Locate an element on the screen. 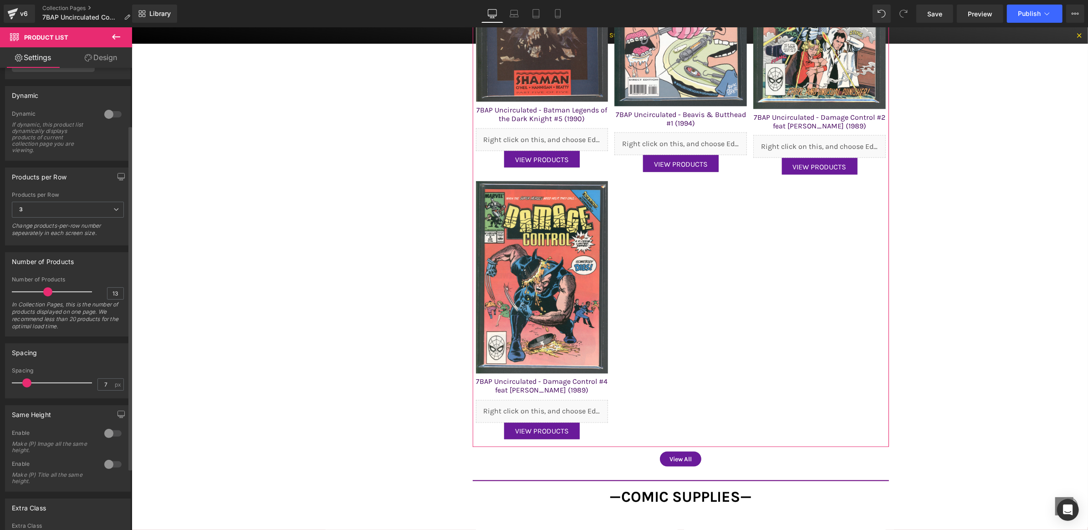 This screenshot has height=530, width=1088. button: Undo is located at coordinates (882, 14).